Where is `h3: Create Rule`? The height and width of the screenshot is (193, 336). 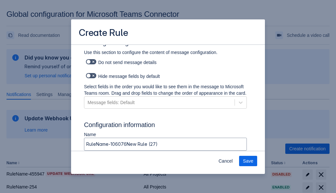
h3: Create Rule is located at coordinates (103, 33).